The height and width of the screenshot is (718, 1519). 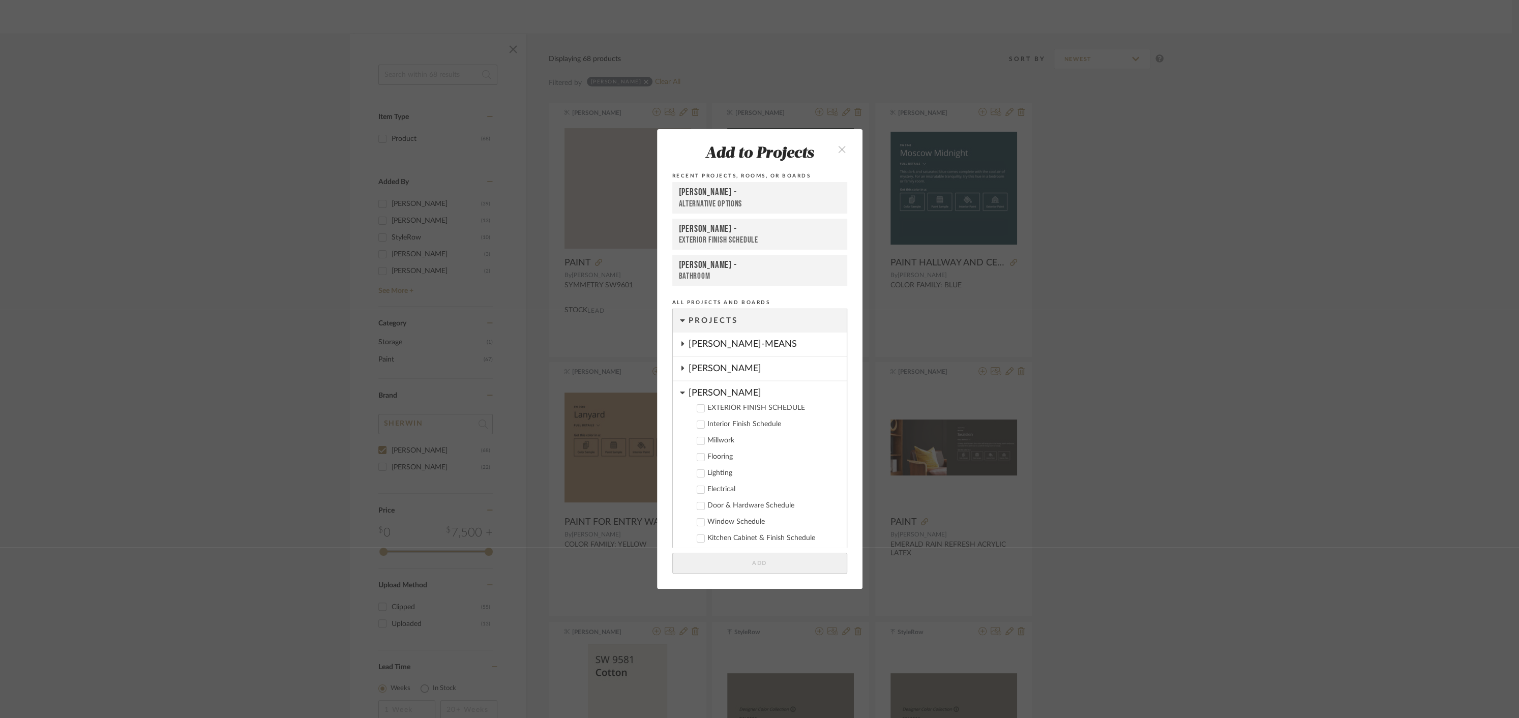 What do you see at coordinates (760, 204) in the screenshot?
I see `div: ALTERNATIVE OPTIONS` at bounding box center [760, 204].